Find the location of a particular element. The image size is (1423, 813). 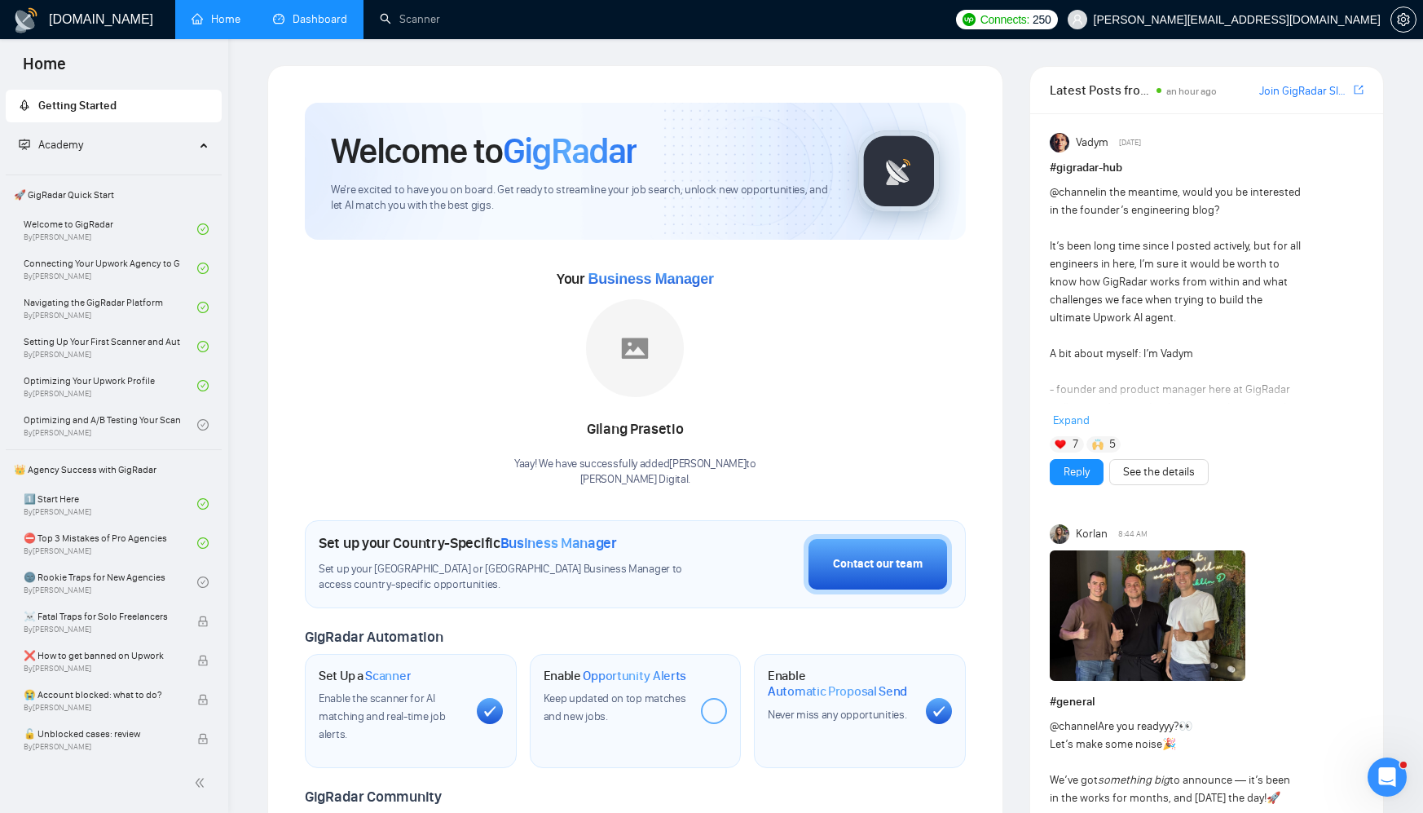

span: Latest Posts from the GigRadar Community is located at coordinates (1101, 90).